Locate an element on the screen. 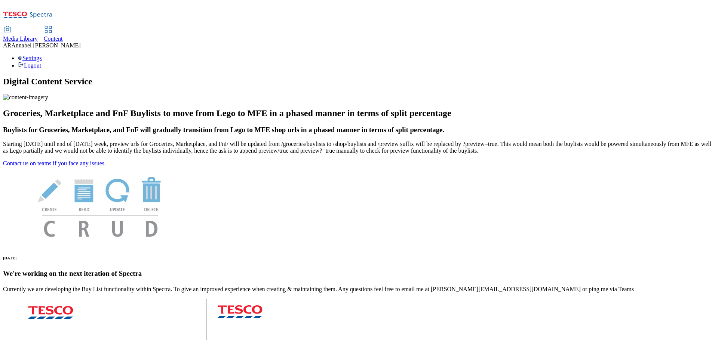 This screenshot has width=718, height=340. a: Logout is located at coordinates (30, 65).